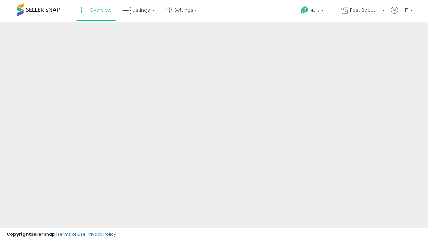 Image resolution: width=428 pixels, height=241 pixels. I want to click on span: Listings, so click(141, 10).